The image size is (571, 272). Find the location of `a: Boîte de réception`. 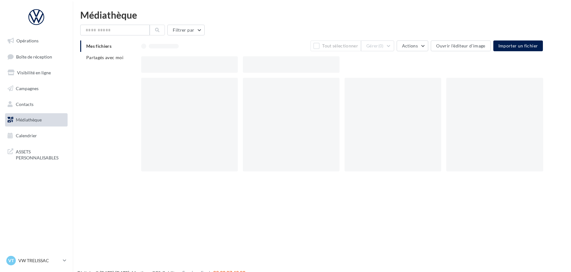

a: Boîte de réception is located at coordinates (36, 57).